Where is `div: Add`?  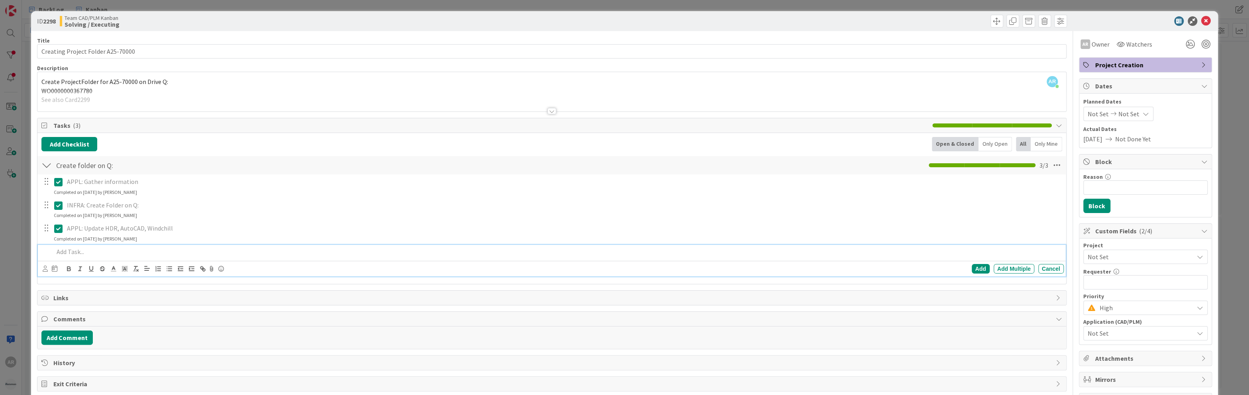
div: Add is located at coordinates (980, 269).